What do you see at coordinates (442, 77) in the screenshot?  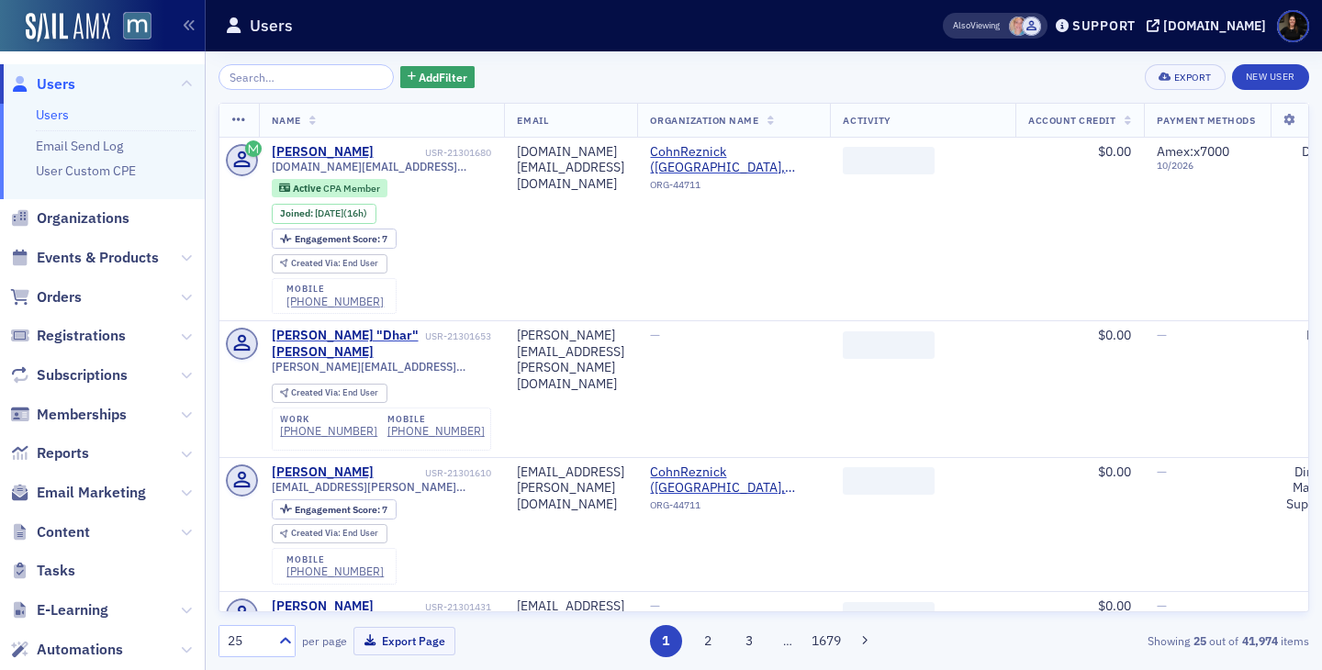 I see `span: Add Filter` at bounding box center [442, 77].